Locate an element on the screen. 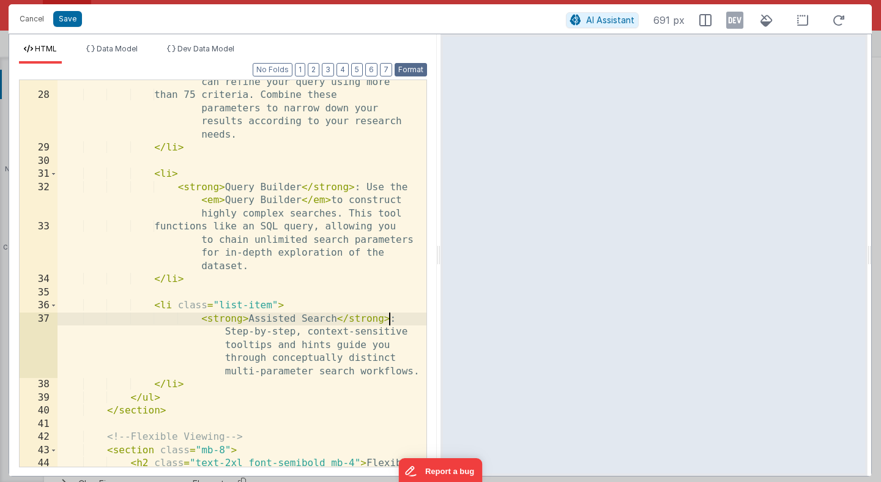  div: 30 is located at coordinates (39, 161).